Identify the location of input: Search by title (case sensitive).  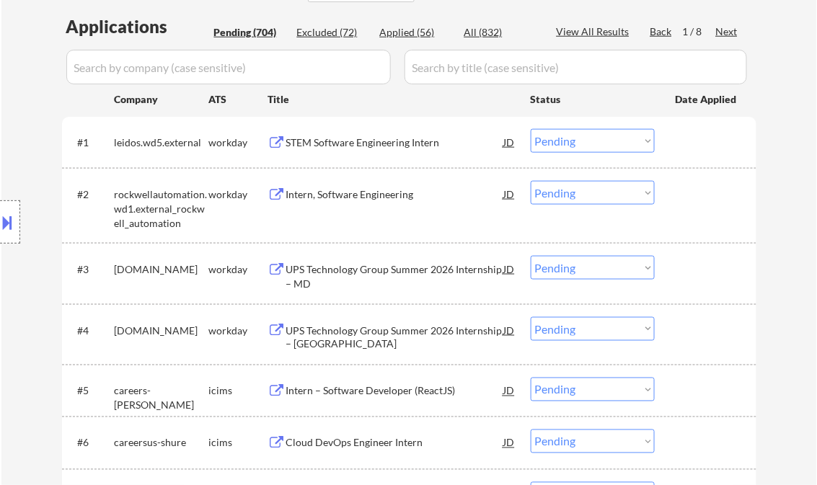
(575, 67).